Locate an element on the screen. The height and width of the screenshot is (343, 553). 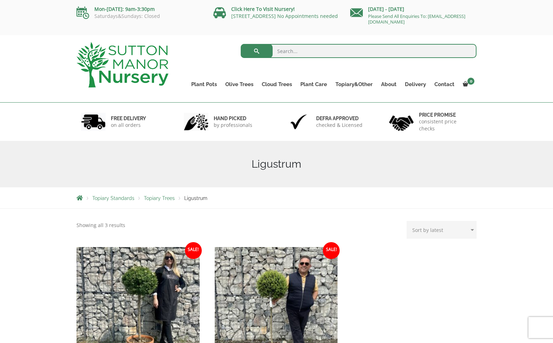
a: Plant Pots is located at coordinates (204, 84).